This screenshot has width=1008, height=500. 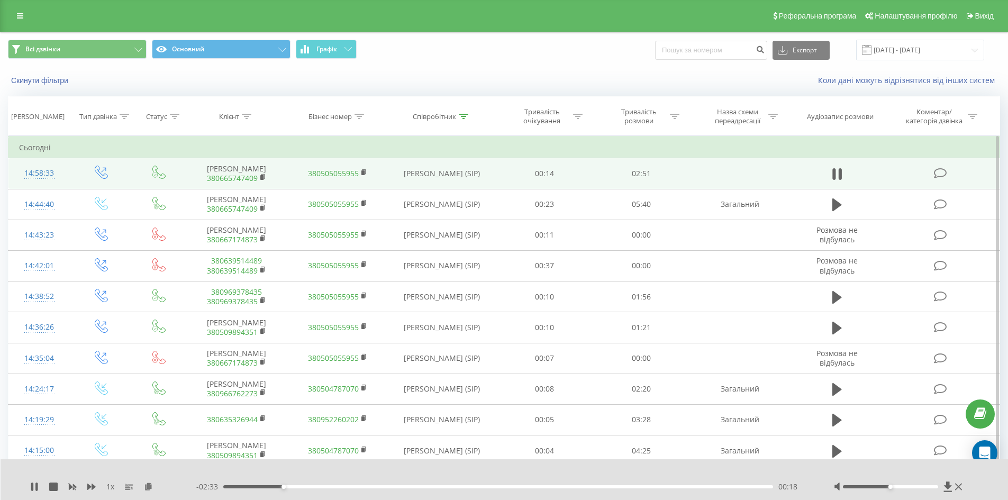 What do you see at coordinates (544, 420) in the screenshot?
I see `td: 00:05` at bounding box center [544, 420].